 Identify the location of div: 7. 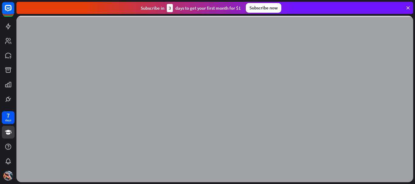
(8, 116).